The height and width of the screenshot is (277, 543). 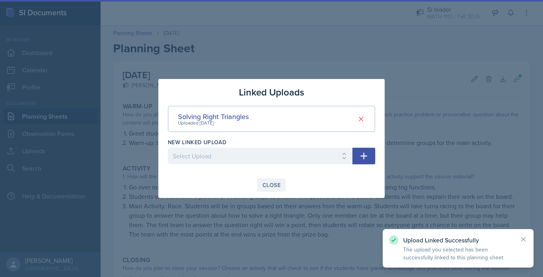 What do you see at coordinates (459, 254) in the screenshot?
I see `p: The upload you selected has been successfully linked to this planning sheet` at bounding box center [459, 254].